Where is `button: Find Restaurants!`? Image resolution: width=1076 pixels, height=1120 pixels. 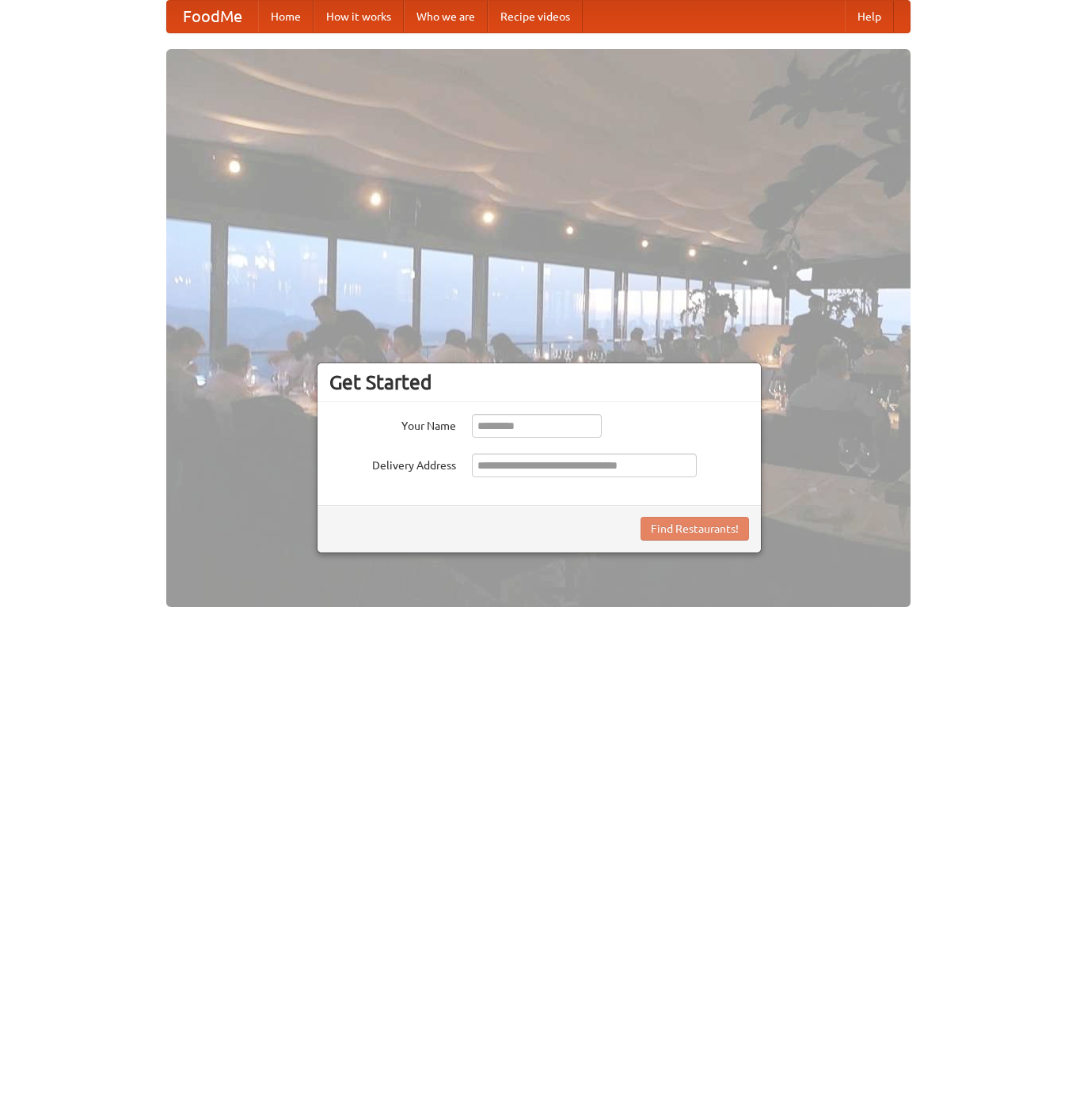 button: Find Restaurants! is located at coordinates (694, 528).